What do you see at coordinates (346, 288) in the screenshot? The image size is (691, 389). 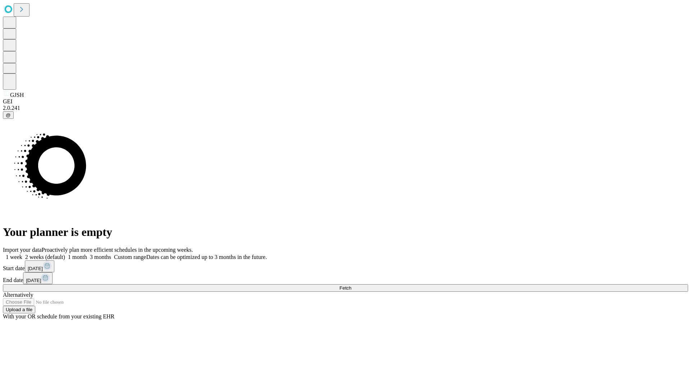 I see `button: Fetch` at bounding box center [346, 288].